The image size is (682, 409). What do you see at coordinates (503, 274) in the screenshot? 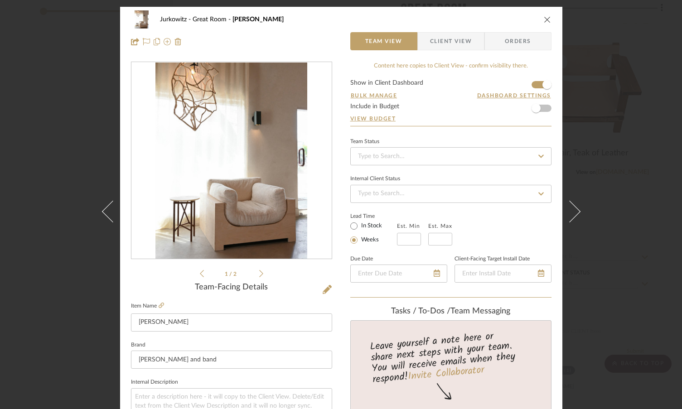
I see `input: Enter Install Date` at bounding box center [503, 274].